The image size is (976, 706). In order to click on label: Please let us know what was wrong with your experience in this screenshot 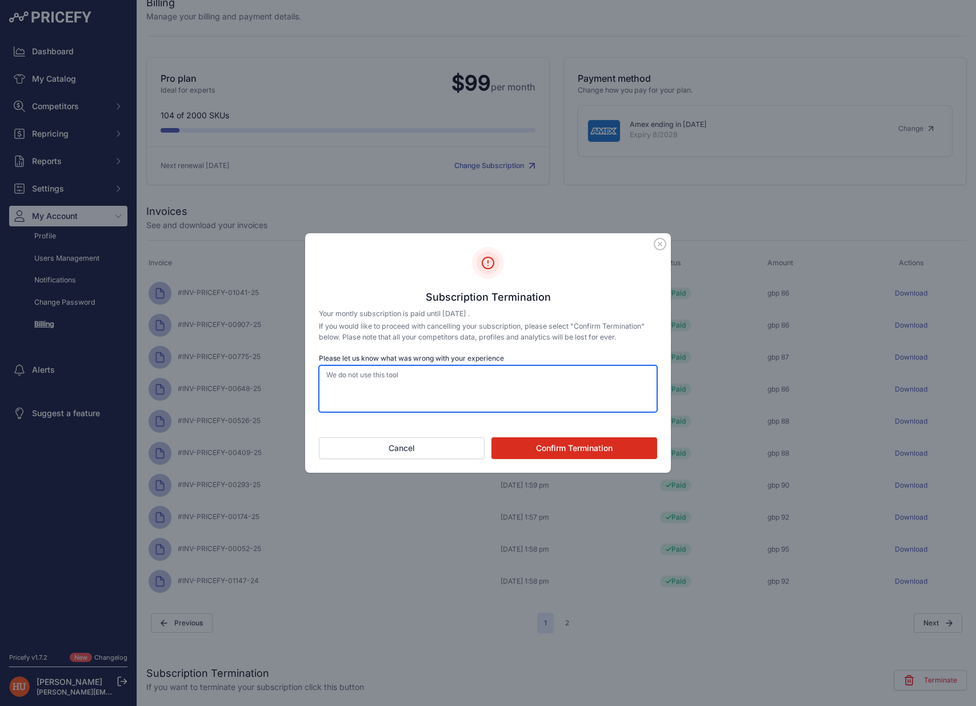, I will do `click(488, 358)`.